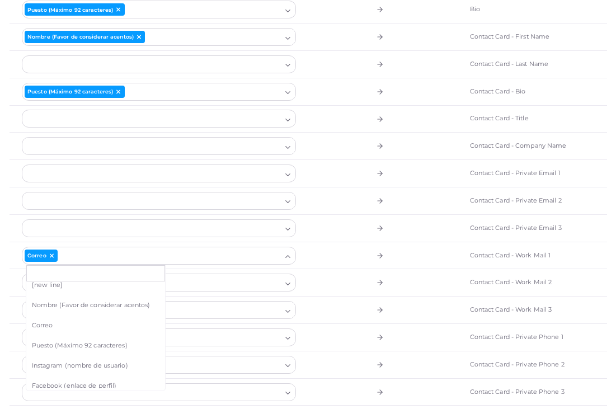 The image size is (616, 409). What do you see at coordinates (96, 386) in the screenshot?
I see `span: Facebook (enlace de perfil)` at bounding box center [96, 386].